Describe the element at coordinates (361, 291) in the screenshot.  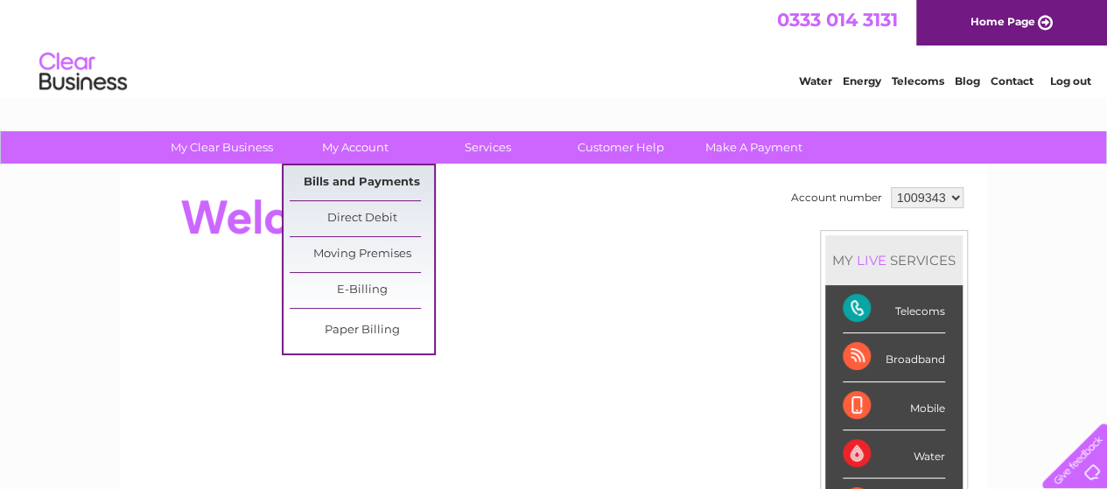
I see `a: E-Billing` at that location.